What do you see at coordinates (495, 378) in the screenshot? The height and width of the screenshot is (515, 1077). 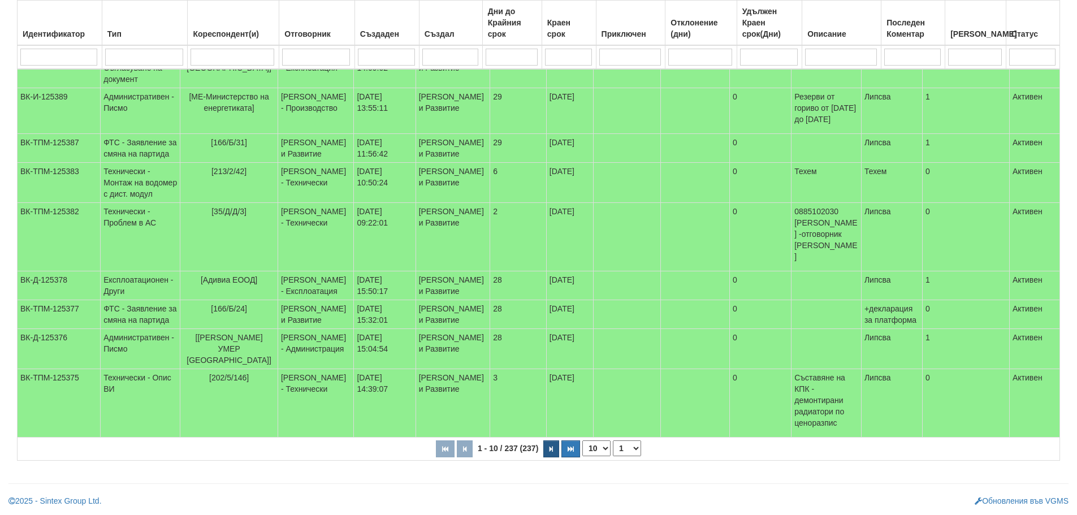 I see `span: 3` at bounding box center [495, 378].